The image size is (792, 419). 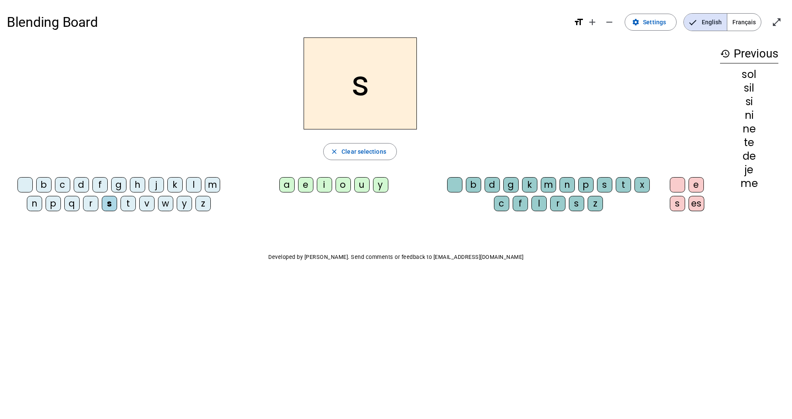 What do you see at coordinates (749, 156) in the screenshot?
I see `div: de` at bounding box center [749, 156].